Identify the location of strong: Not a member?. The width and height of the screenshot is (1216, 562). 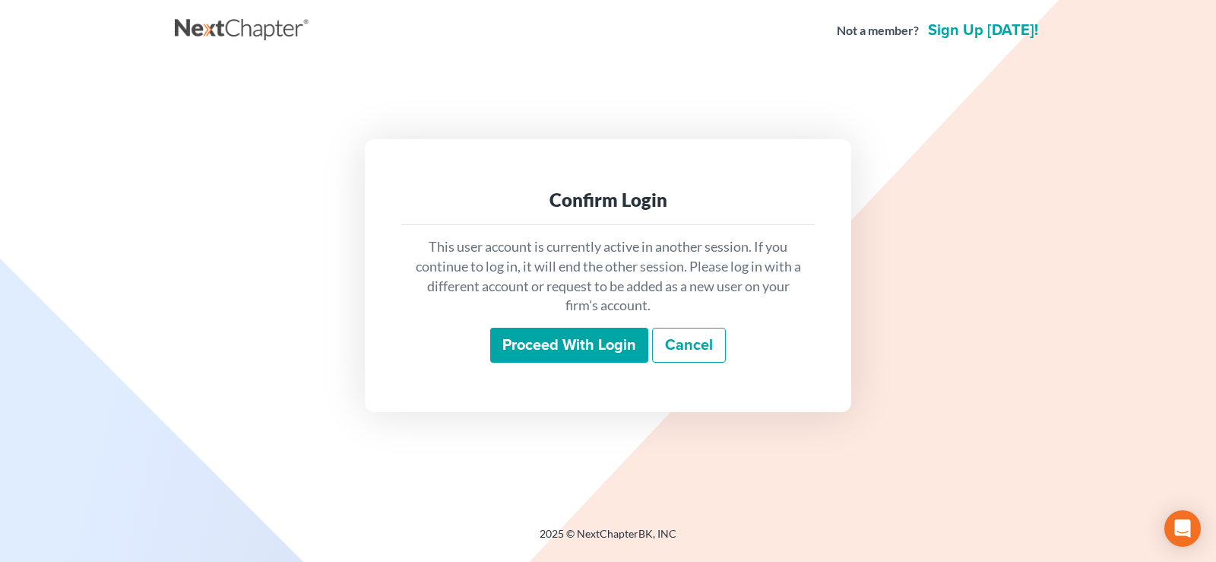
(878, 30).